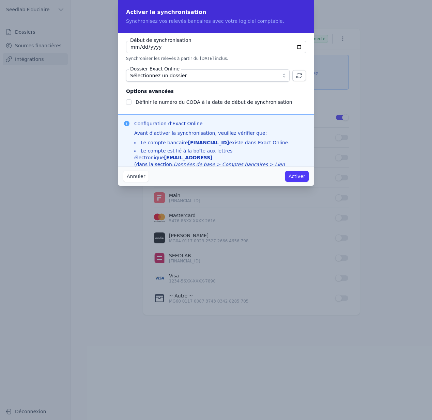  Describe the element at coordinates (221, 124) in the screenshot. I see `h3: Configuration d'Exact Online` at that location.